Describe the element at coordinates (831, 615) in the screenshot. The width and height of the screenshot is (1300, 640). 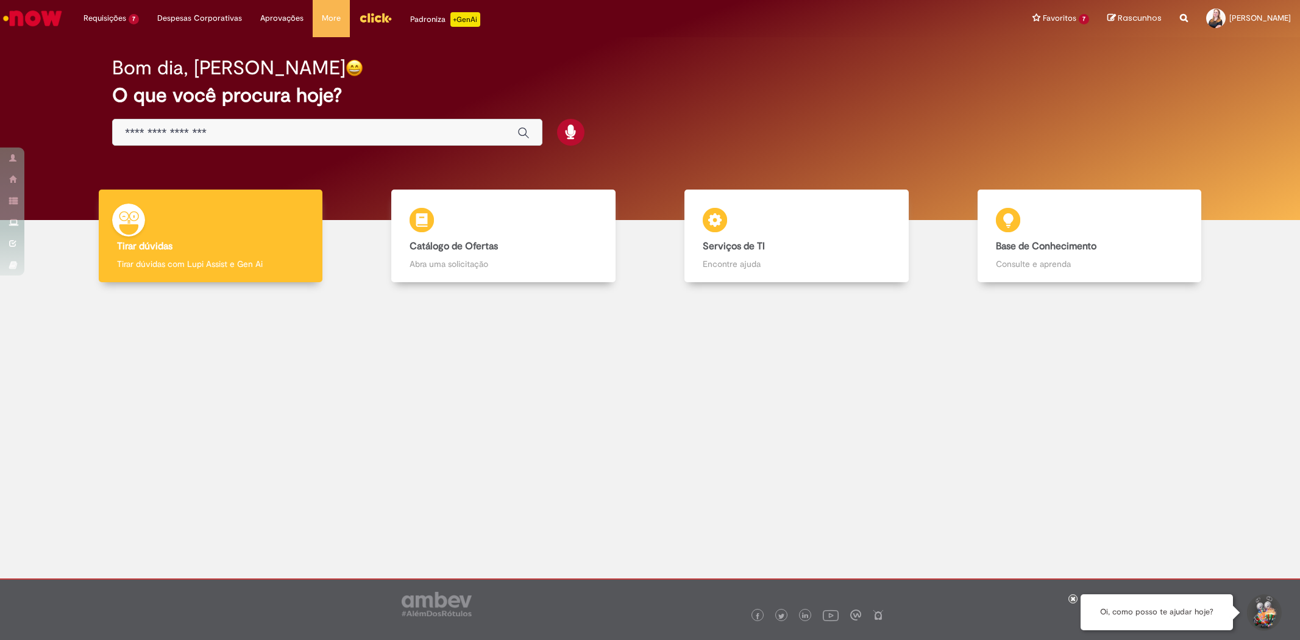
I see `img: logo_footer_youtube.png` at that location.